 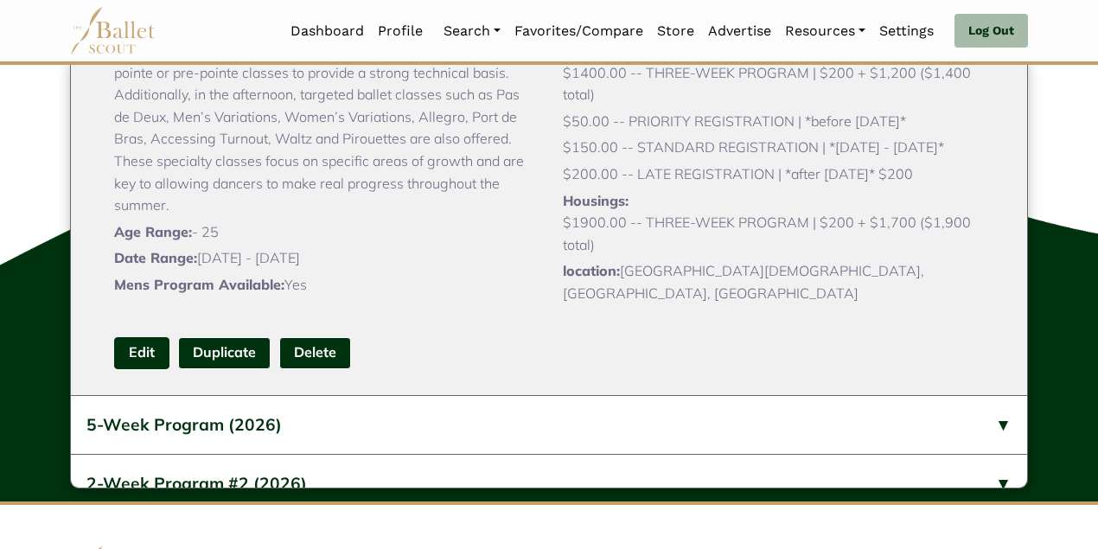 I want to click on p: Every day dancers begin with ballet technique and pointe or pre-pointe classes to provide a stron..., so click(x=324, y=128).